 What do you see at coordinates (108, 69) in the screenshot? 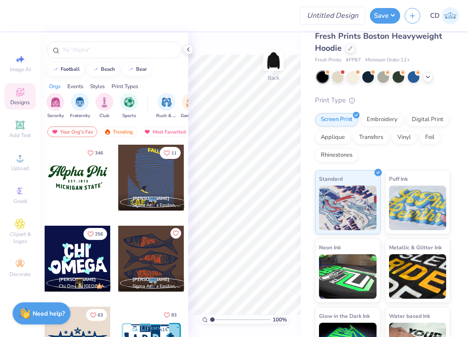
I see `div: beach` at bounding box center [108, 69].